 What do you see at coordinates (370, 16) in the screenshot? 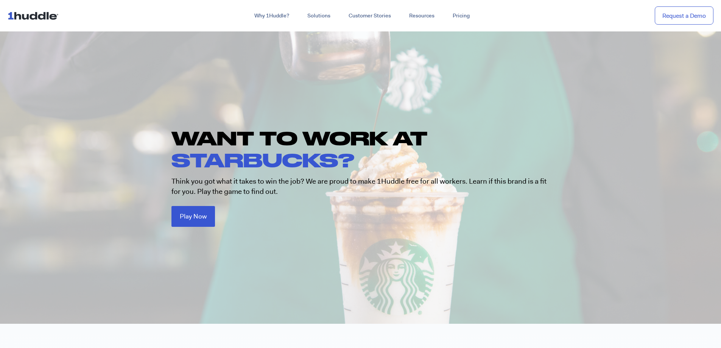
I see `a: Customer Stories` at bounding box center [370, 16].